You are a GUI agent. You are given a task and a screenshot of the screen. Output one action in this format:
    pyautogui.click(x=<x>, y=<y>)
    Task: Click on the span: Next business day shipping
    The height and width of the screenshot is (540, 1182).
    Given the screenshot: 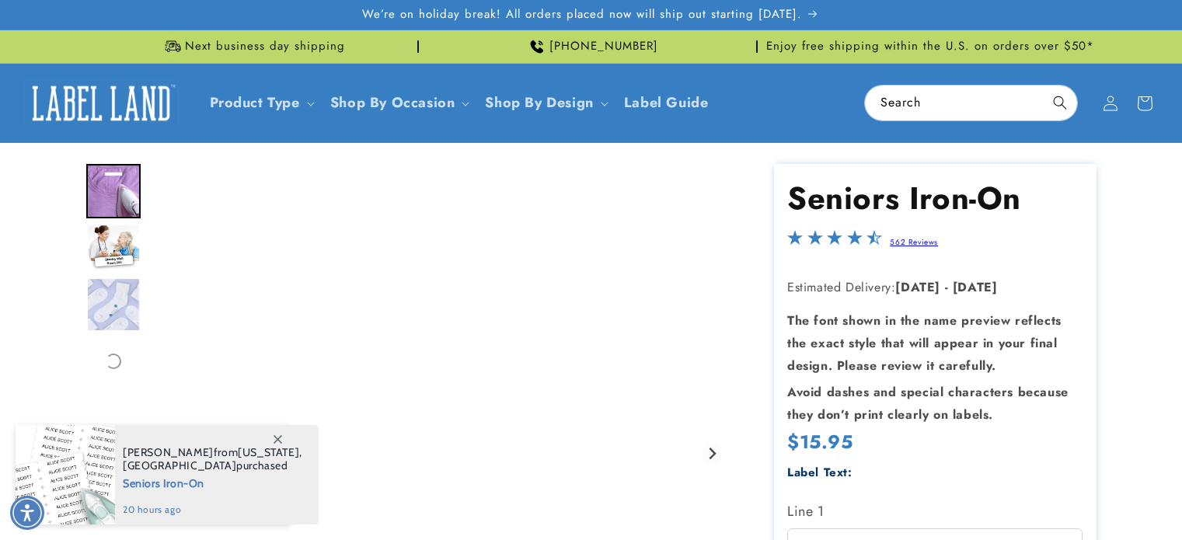 What is the action you would take?
    pyautogui.click(x=265, y=47)
    